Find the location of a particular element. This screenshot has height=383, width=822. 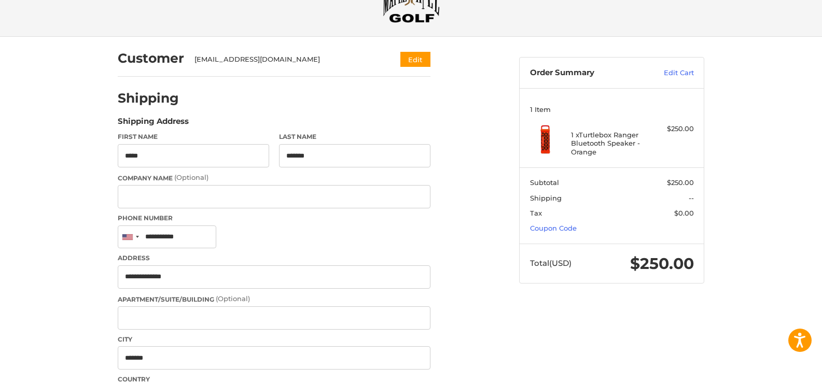

span: Tax is located at coordinates (536, 213).